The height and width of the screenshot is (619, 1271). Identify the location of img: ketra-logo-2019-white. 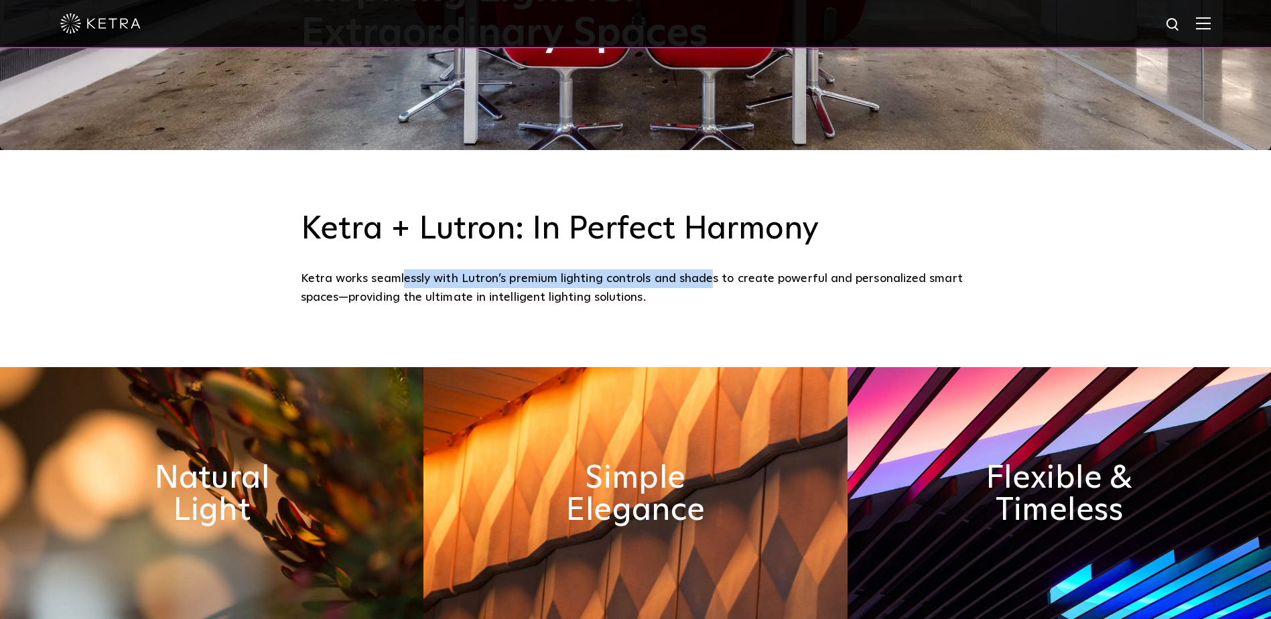
(100, 23).